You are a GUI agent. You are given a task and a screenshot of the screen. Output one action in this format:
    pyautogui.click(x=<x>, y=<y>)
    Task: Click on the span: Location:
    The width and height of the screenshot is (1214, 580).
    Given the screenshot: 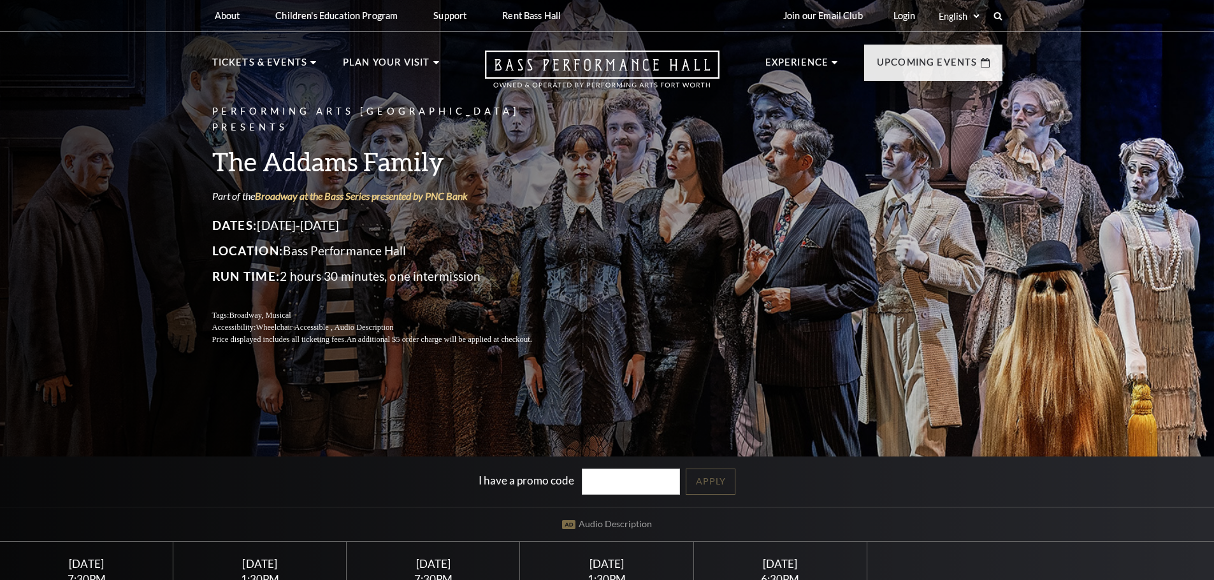 What is the action you would take?
    pyautogui.click(x=248, y=250)
    